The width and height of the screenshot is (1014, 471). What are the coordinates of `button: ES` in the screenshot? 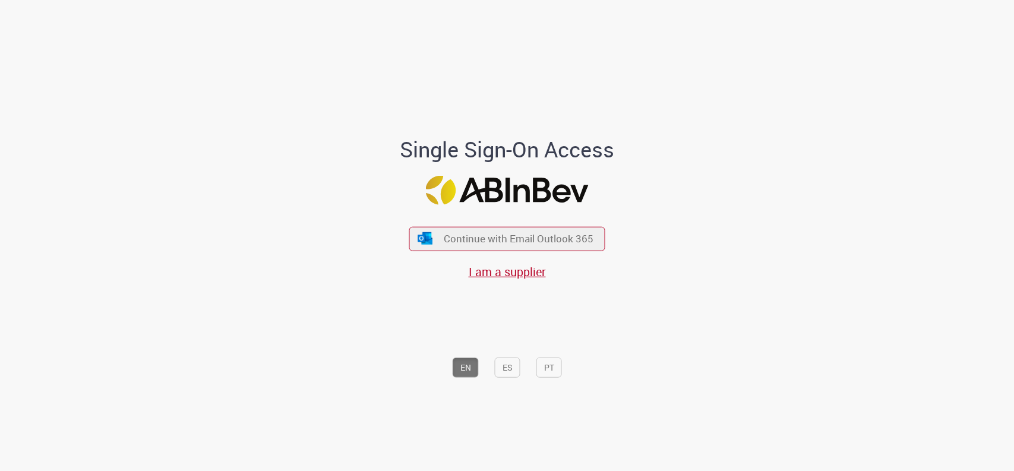 It's located at (507, 368).